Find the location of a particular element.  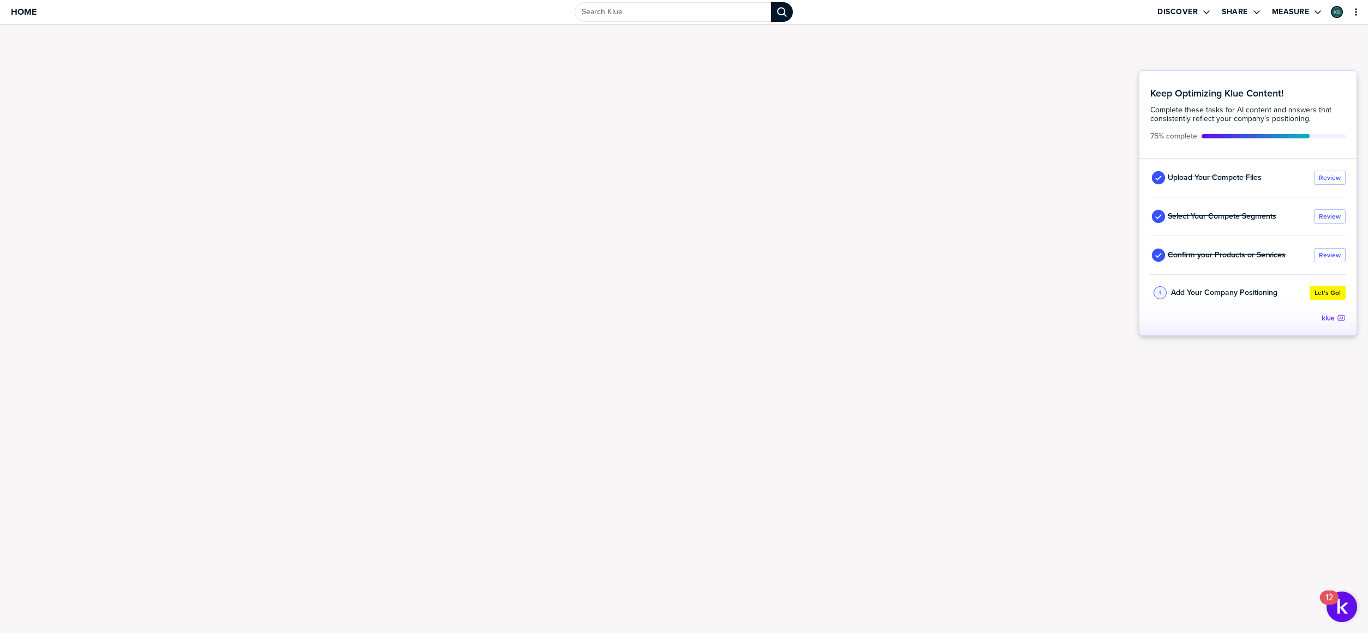

span: Confirm your Products or Services is located at coordinates (1226, 255).